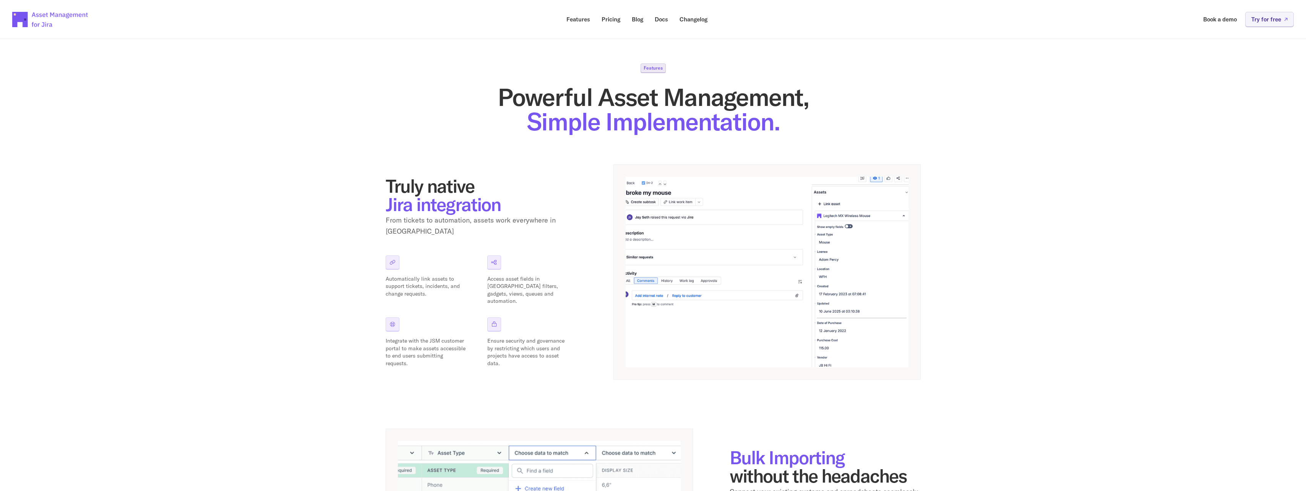 The width and height of the screenshot is (1306, 491). What do you see at coordinates (637, 19) in the screenshot?
I see `a: Blog` at bounding box center [637, 19].